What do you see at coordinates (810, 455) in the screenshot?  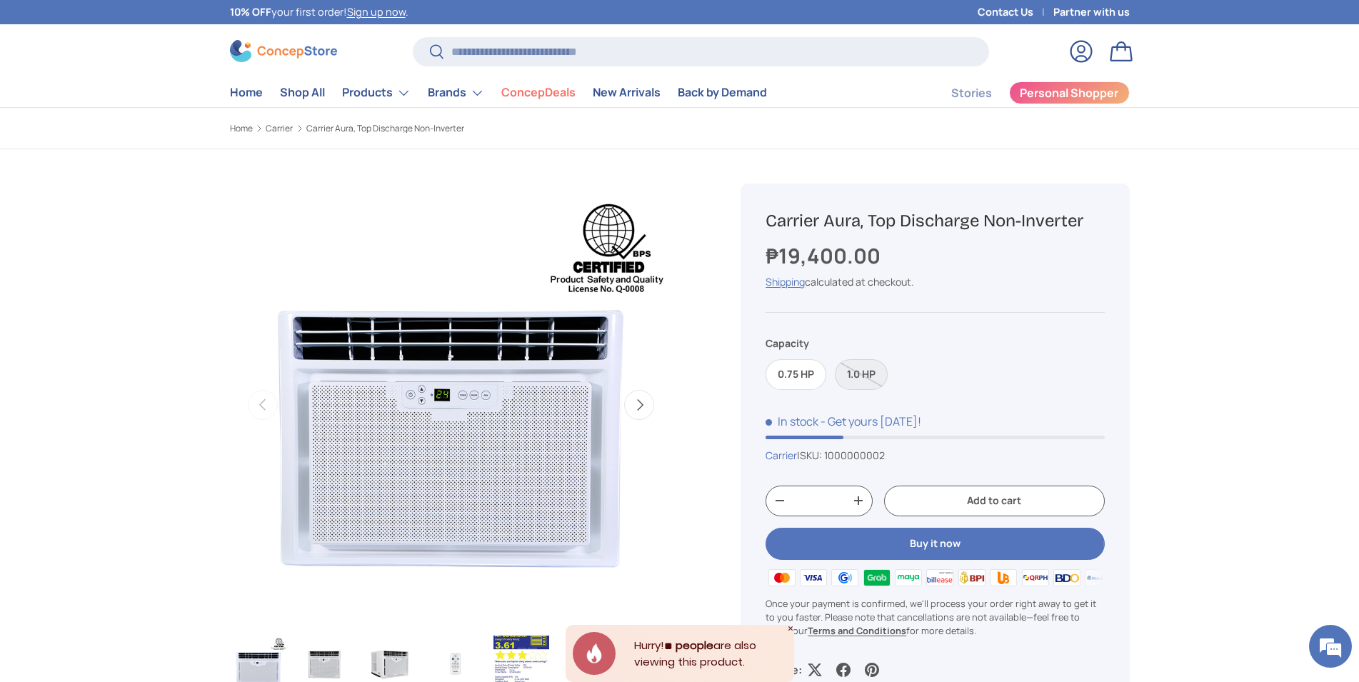 I see `span: SKU:` at bounding box center [810, 455].